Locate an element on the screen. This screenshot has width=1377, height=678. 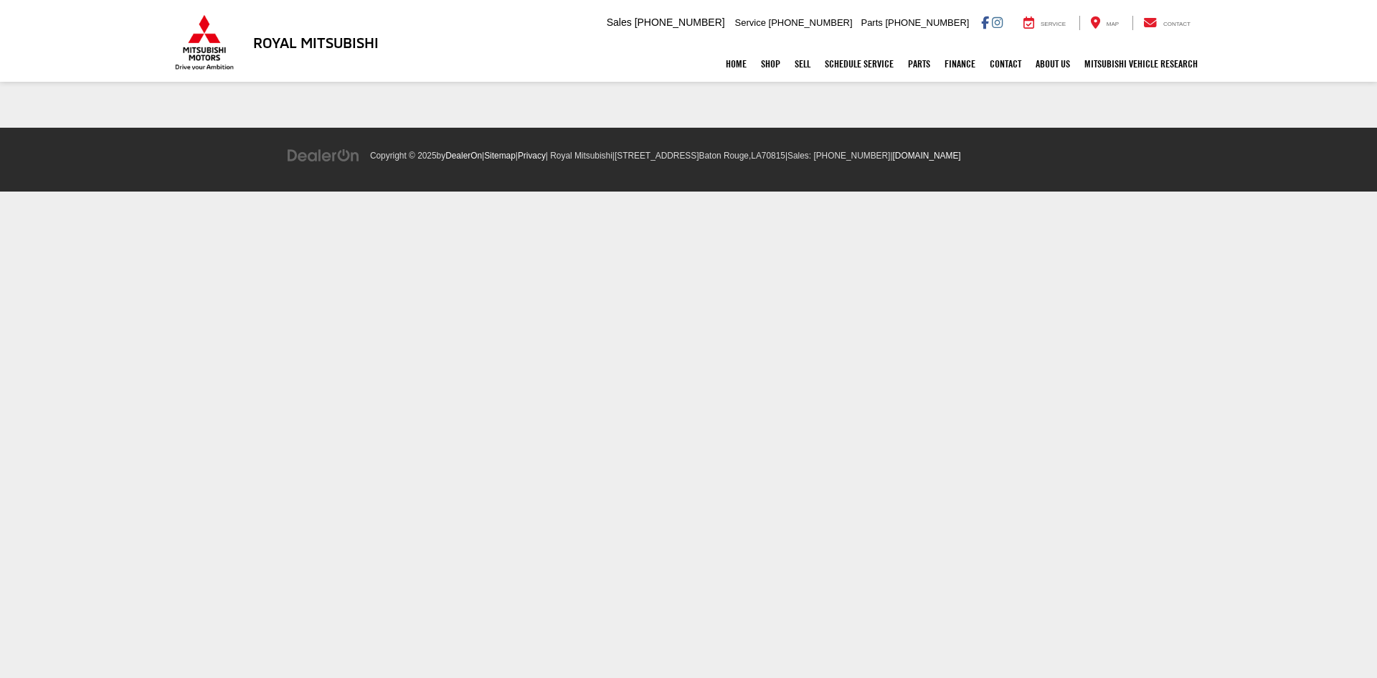
a: Map is located at coordinates (1105, 23).